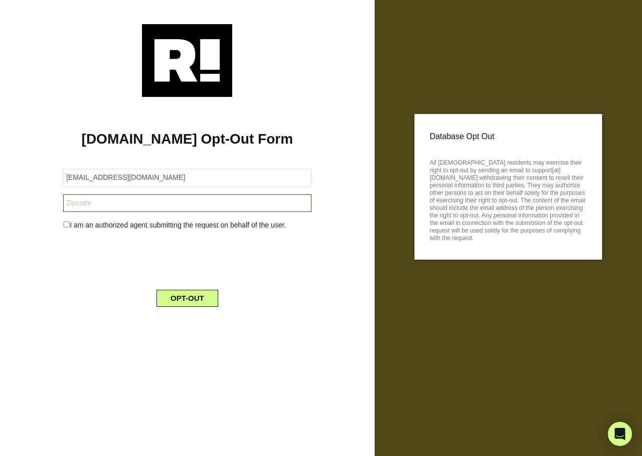 The height and width of the screenshot is (456, 642). I want to click on p: Database Opt Out, so click(508, 136).